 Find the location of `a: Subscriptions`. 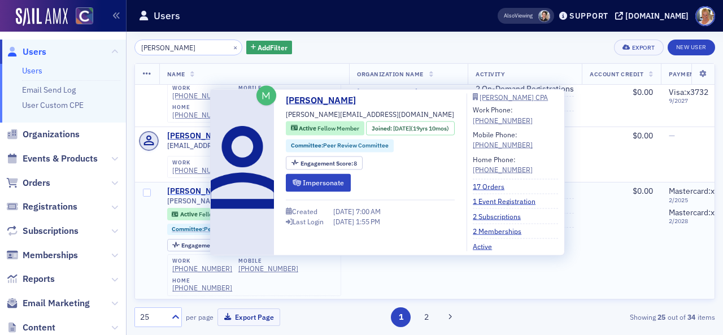

a: Subscriptions is located at coordinates (42, 231).